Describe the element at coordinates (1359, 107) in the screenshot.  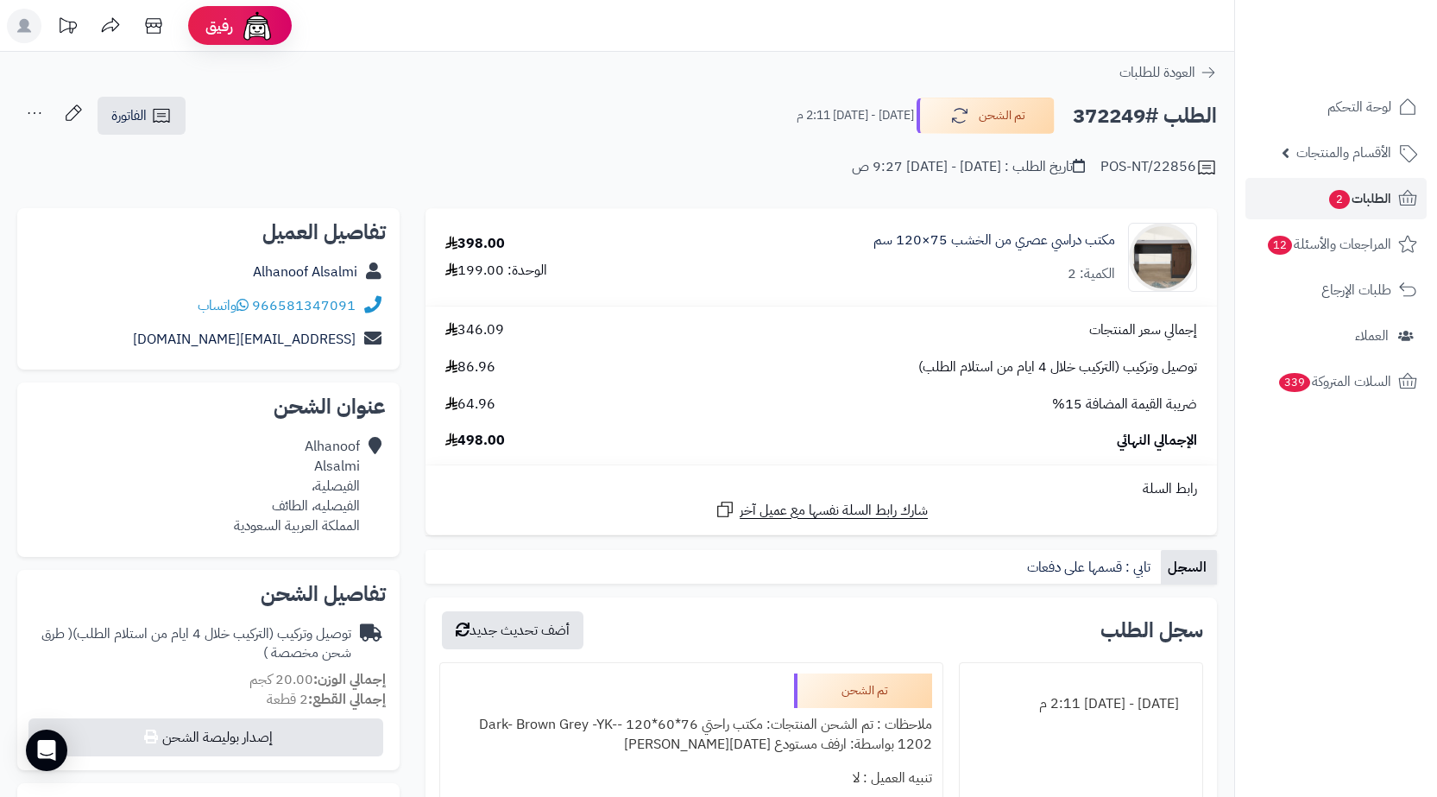
I see `span: لوحة التحكم` at that location.